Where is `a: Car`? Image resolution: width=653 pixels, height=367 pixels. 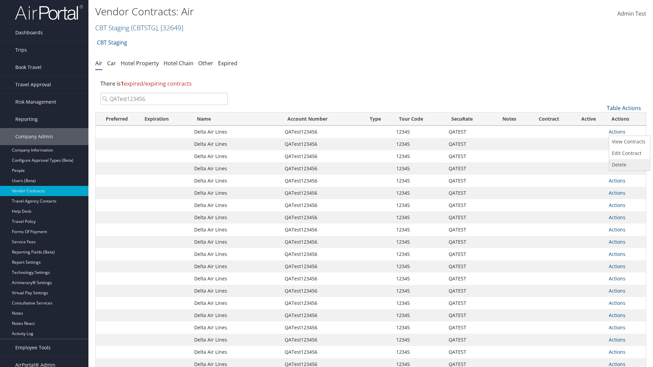 a: Car is located at coordinates (112, 63).